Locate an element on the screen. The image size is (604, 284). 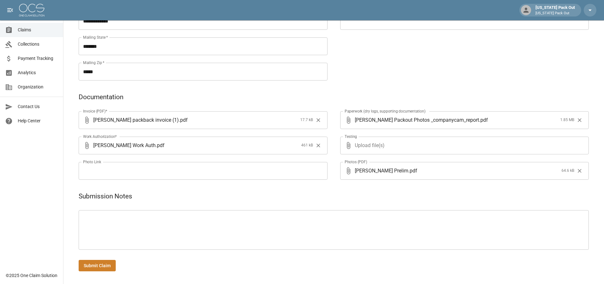
span: Payment Tracking is located at coordinates (38, 58).